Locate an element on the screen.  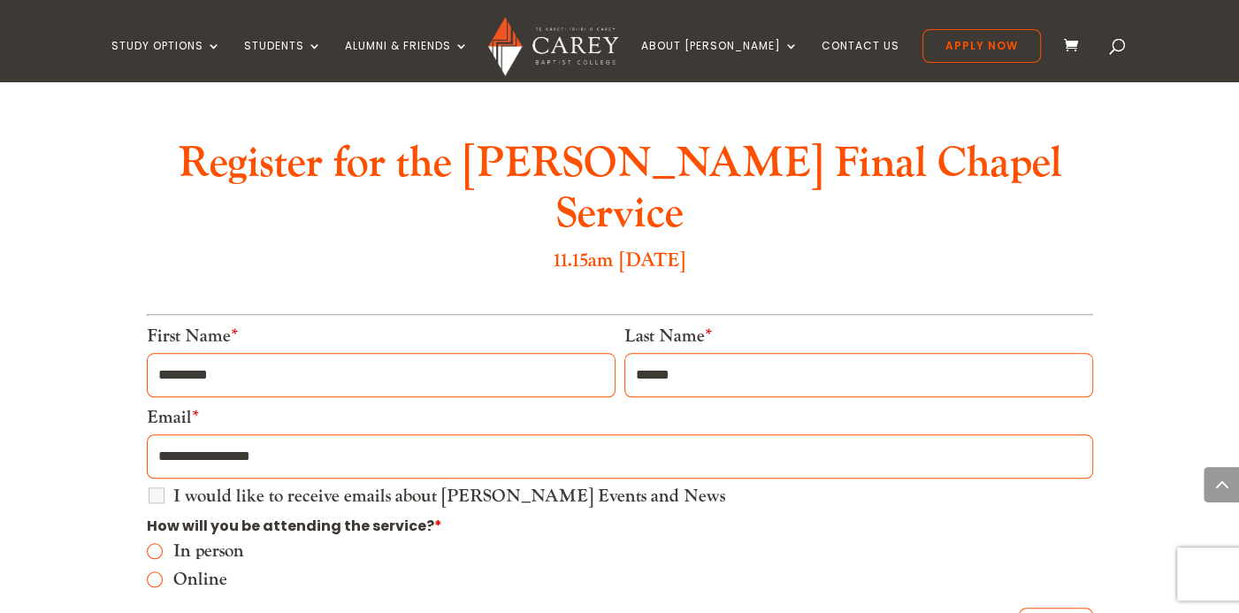
label: First Name is located at coordinates (192, 336).